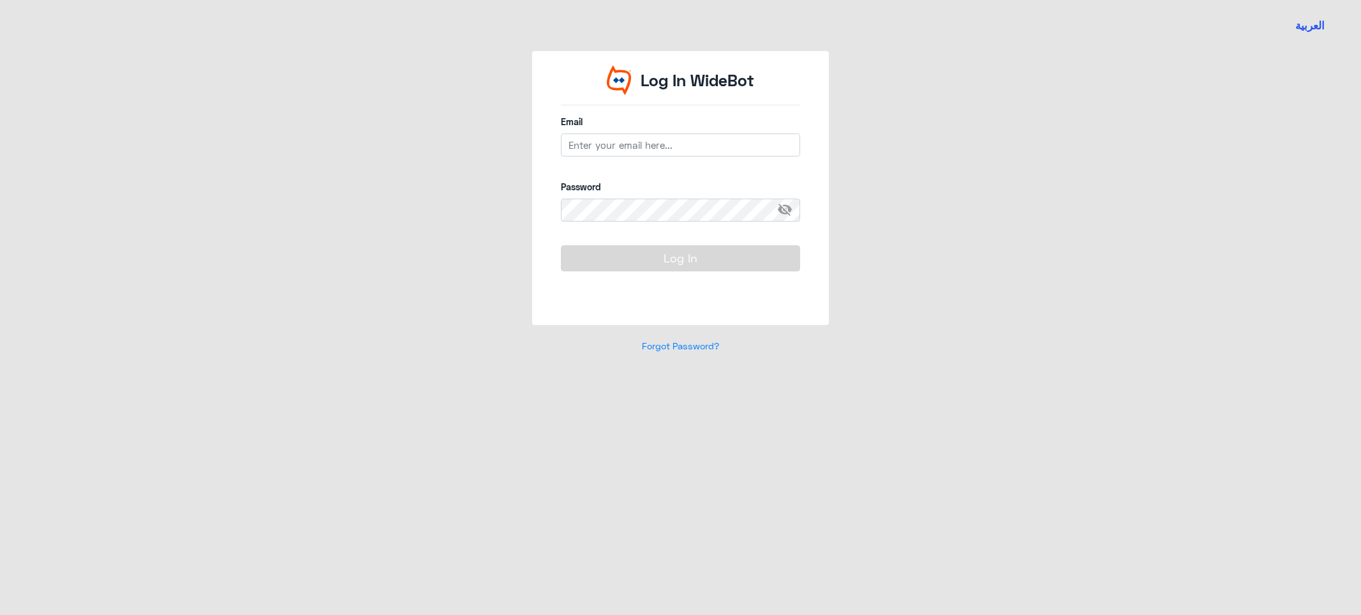 This screenshot has width=1361, height=615. Describe the element at coordinates (680, 186) in the screenshot. I see `label: Password` at that location.